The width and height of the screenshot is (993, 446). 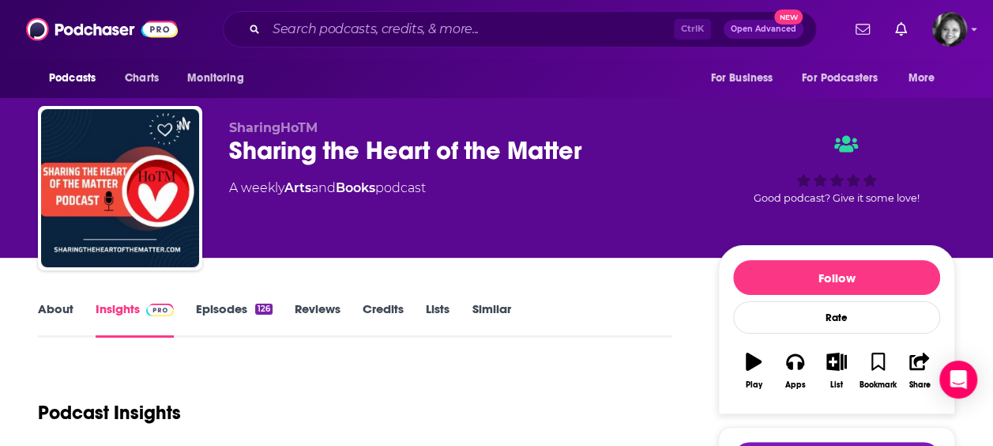 I want to click on span: Logged in as ShailiPriya, so click(x=950, y=29).